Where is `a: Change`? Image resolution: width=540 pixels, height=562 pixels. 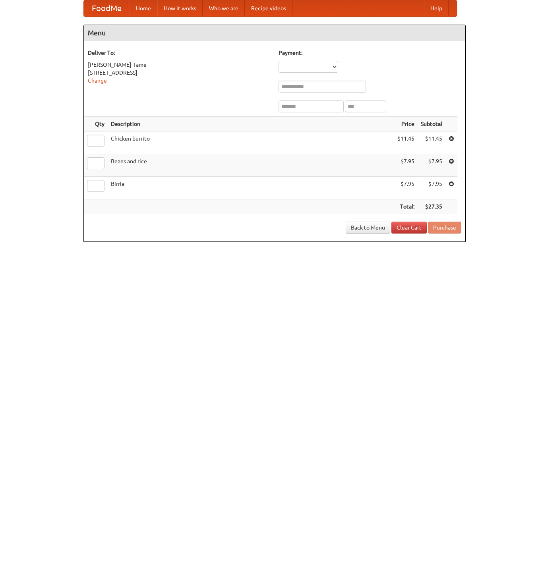 a: Change is located at coordinates (97, 81).